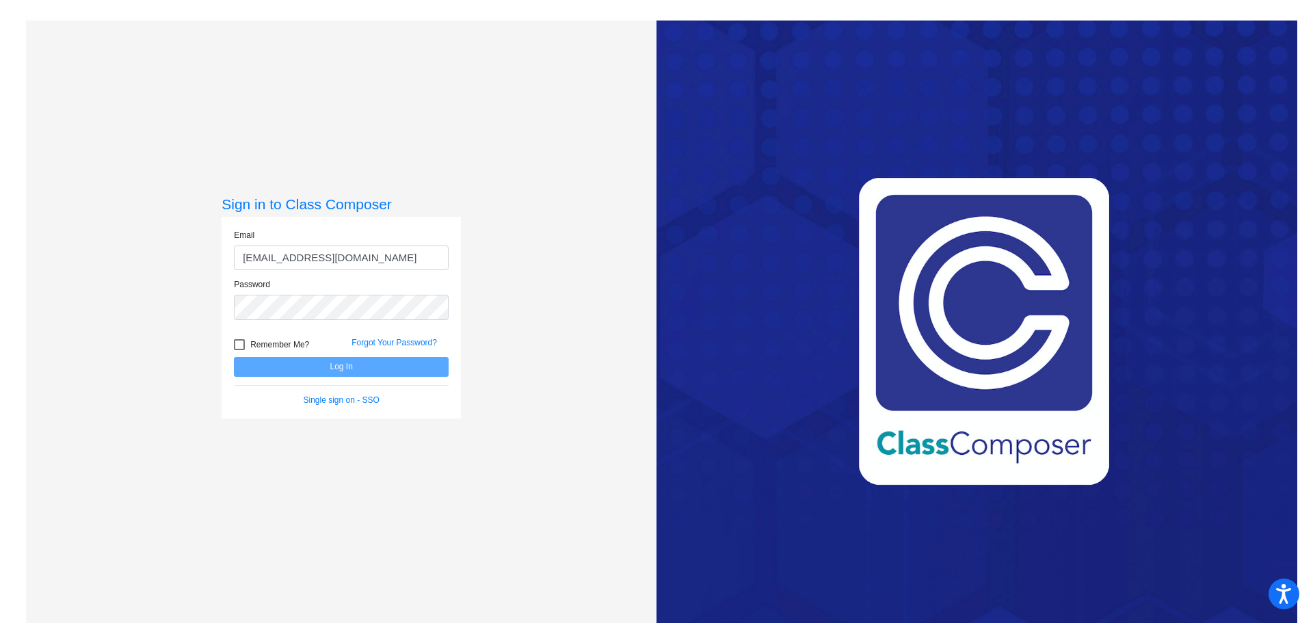  I want to click on span: Remember Me?, so click(280, 345).